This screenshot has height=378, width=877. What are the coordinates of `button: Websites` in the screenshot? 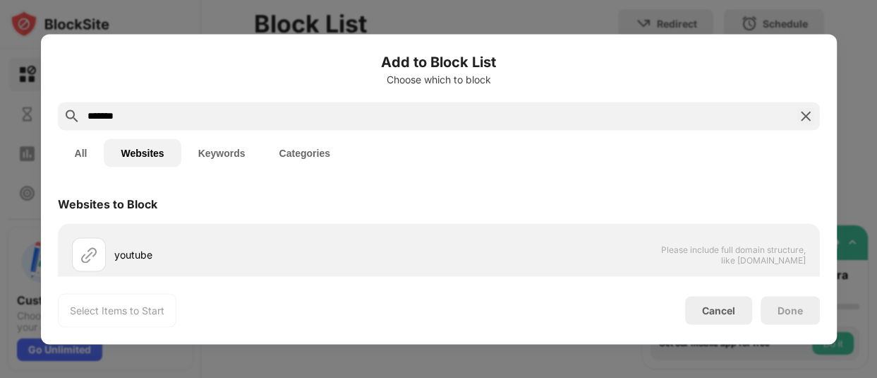 It's located at (142, 152).